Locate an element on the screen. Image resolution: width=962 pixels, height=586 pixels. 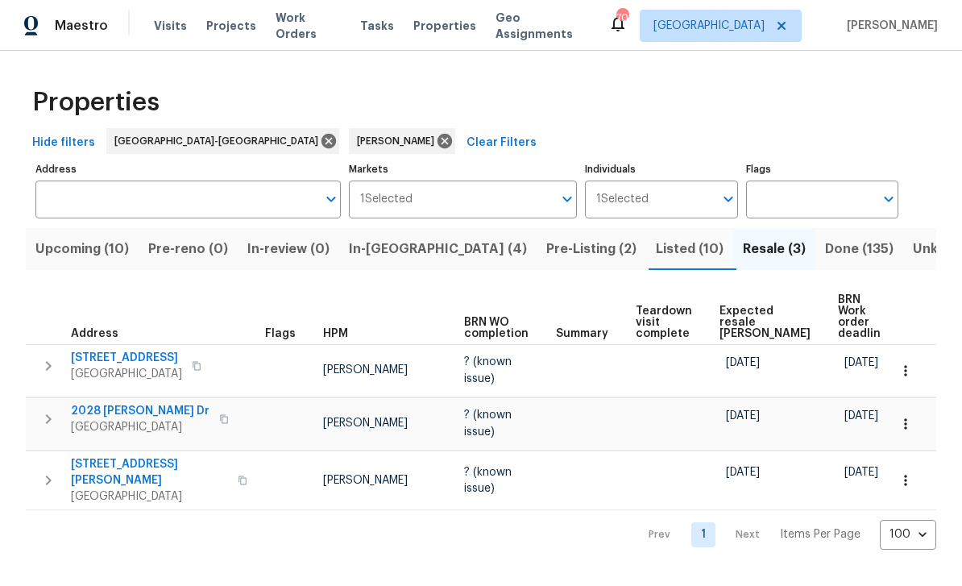
span: Teardown visit complete is located at coordinates (664, 322).